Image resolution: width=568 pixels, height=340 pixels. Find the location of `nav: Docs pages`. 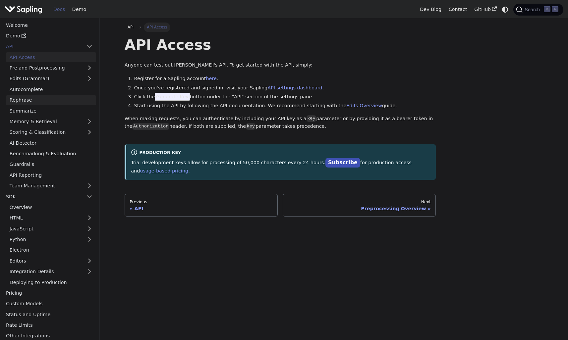

nav: Docs pages is located at coordinates (280, 205).